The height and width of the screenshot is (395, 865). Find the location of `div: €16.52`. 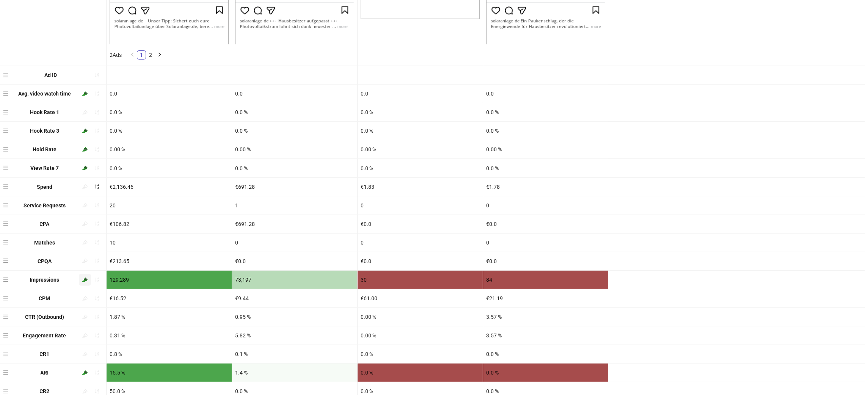

div: €16.52 is located at coordinates (169, 299).